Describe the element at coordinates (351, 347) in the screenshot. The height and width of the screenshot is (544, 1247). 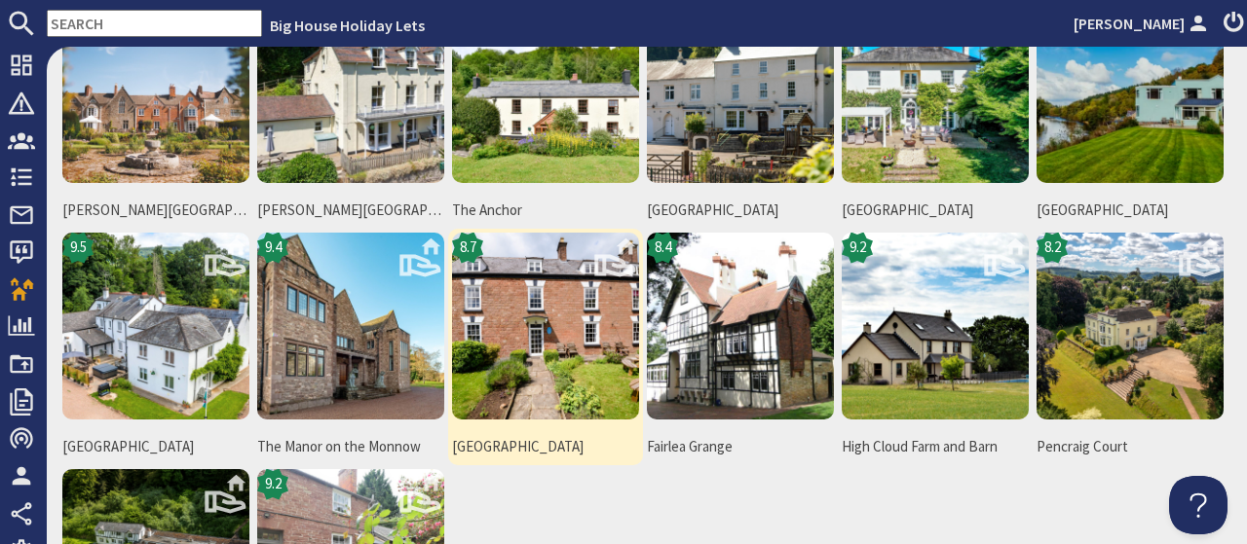
I see `a: The Manor on the Monnow's icon9.4The Manor on the Monnow` at that location.